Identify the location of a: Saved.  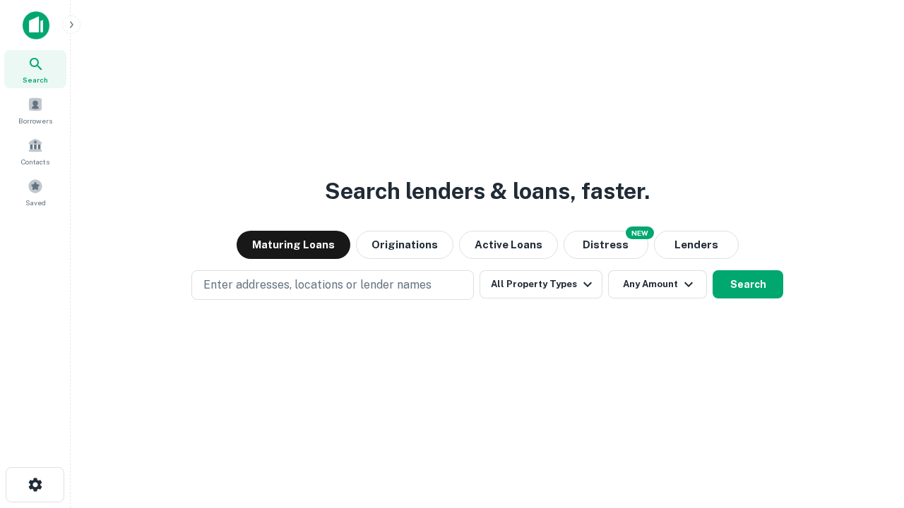
(35, 192).